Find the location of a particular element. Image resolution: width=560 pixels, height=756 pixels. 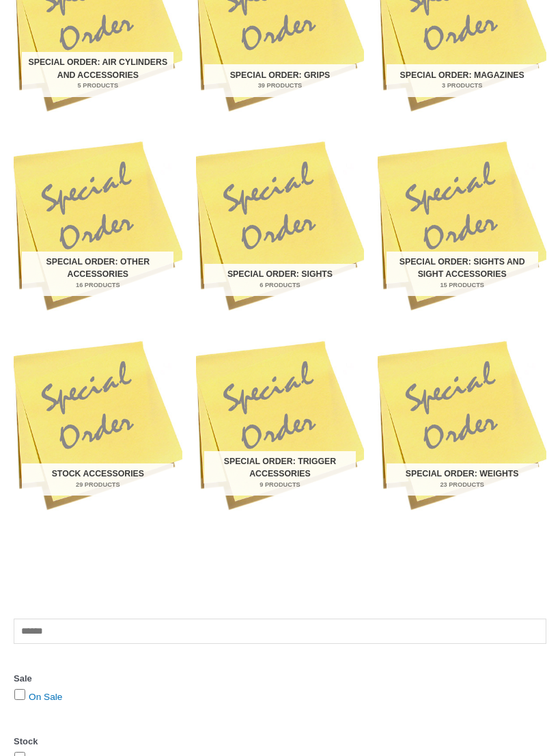

mark: 9 Products is located at coordinates (280, 485).